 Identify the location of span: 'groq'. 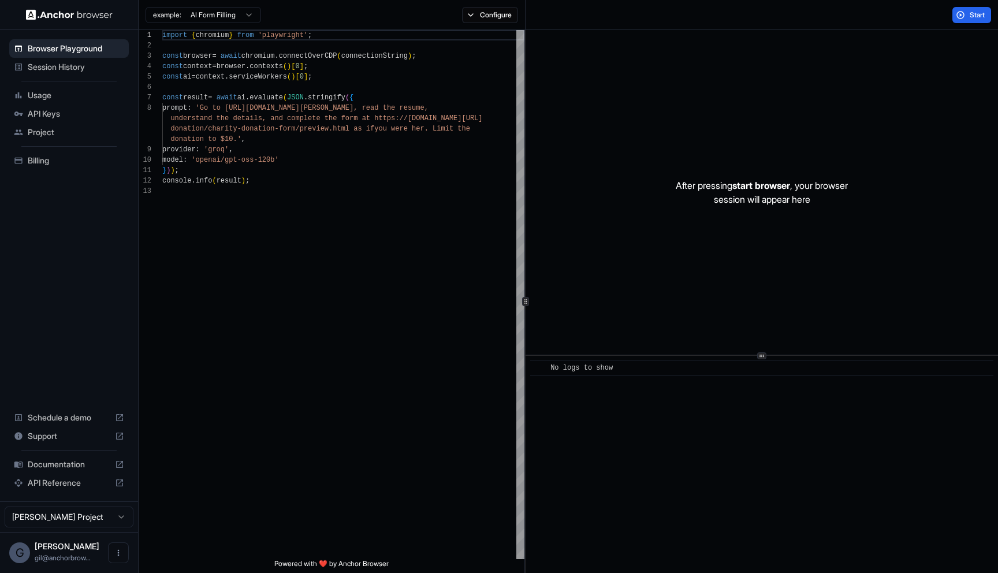
(216, 150).